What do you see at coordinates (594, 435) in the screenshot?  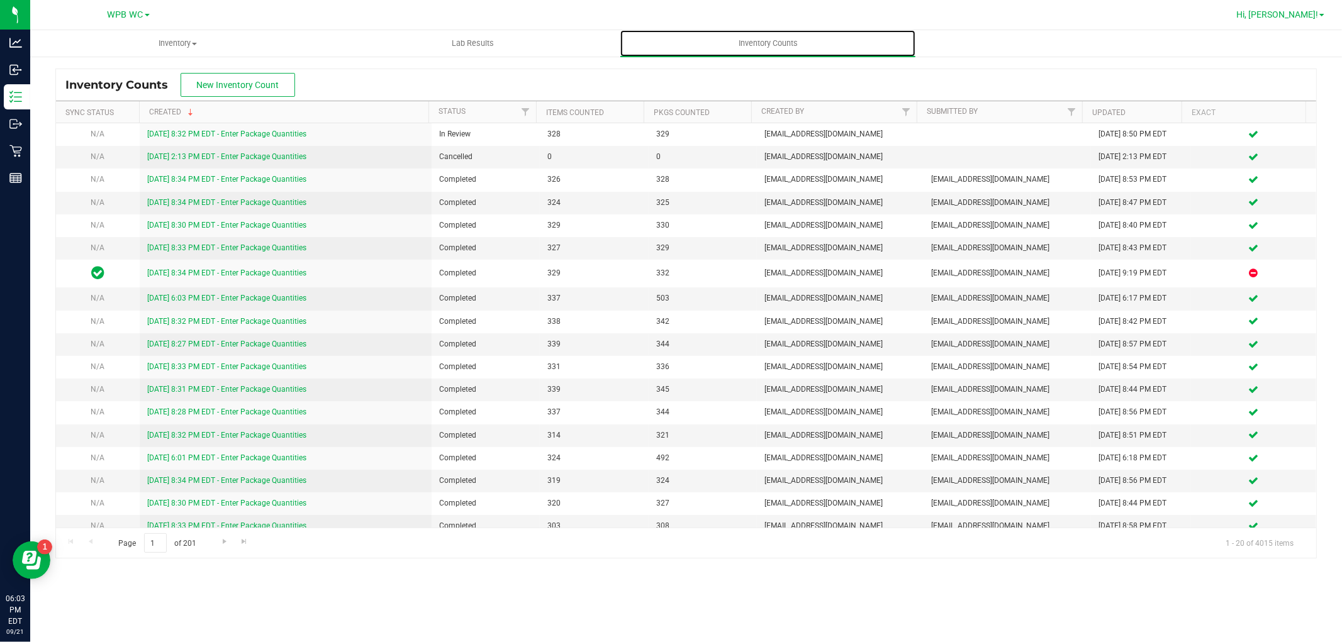 I see `span: 314` at bounding box center [594, 435].